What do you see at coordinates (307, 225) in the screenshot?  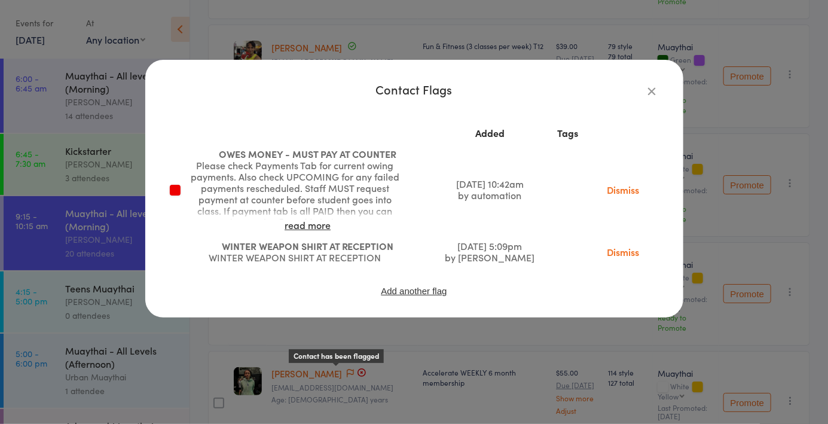 I see `a: read more` at bounding box center [307, 225].